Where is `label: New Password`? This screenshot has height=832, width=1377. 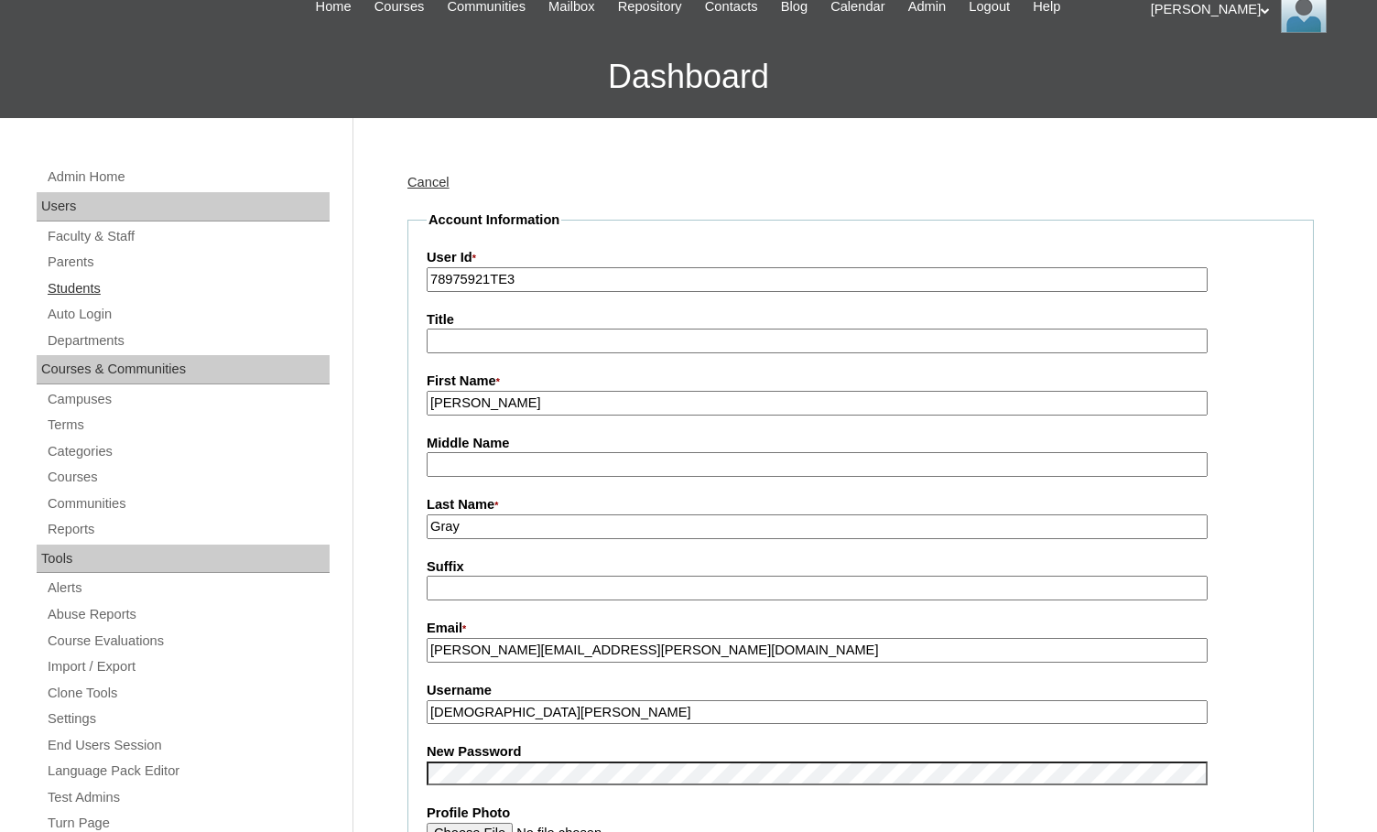 label: New Password is located at coordinates (860, 751).